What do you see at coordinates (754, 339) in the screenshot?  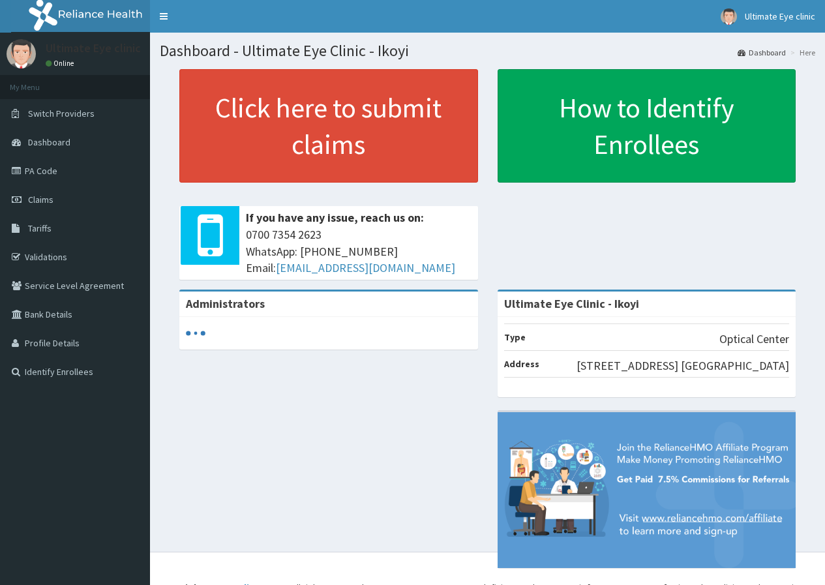 I see `p: Optical Center` at bounding box center [754, 339].